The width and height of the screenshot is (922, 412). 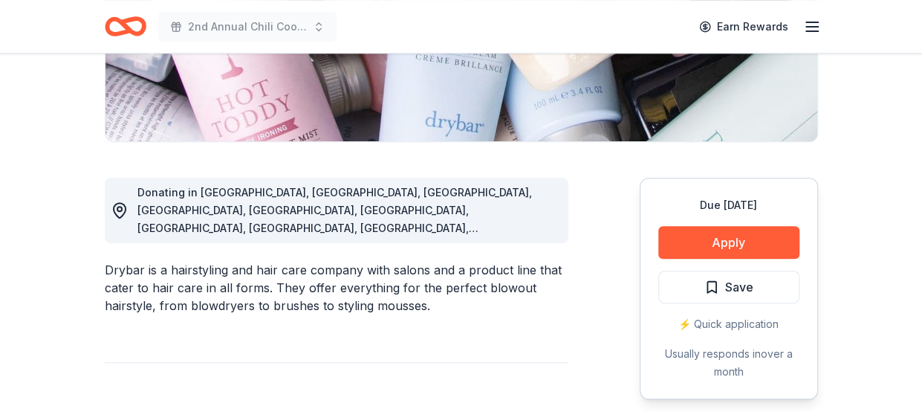 What do you see at coordinates (247, 27) in the screenshot?
I see `span: 2nd Annual Chili Cook Off` at bounding box center [247, 27].